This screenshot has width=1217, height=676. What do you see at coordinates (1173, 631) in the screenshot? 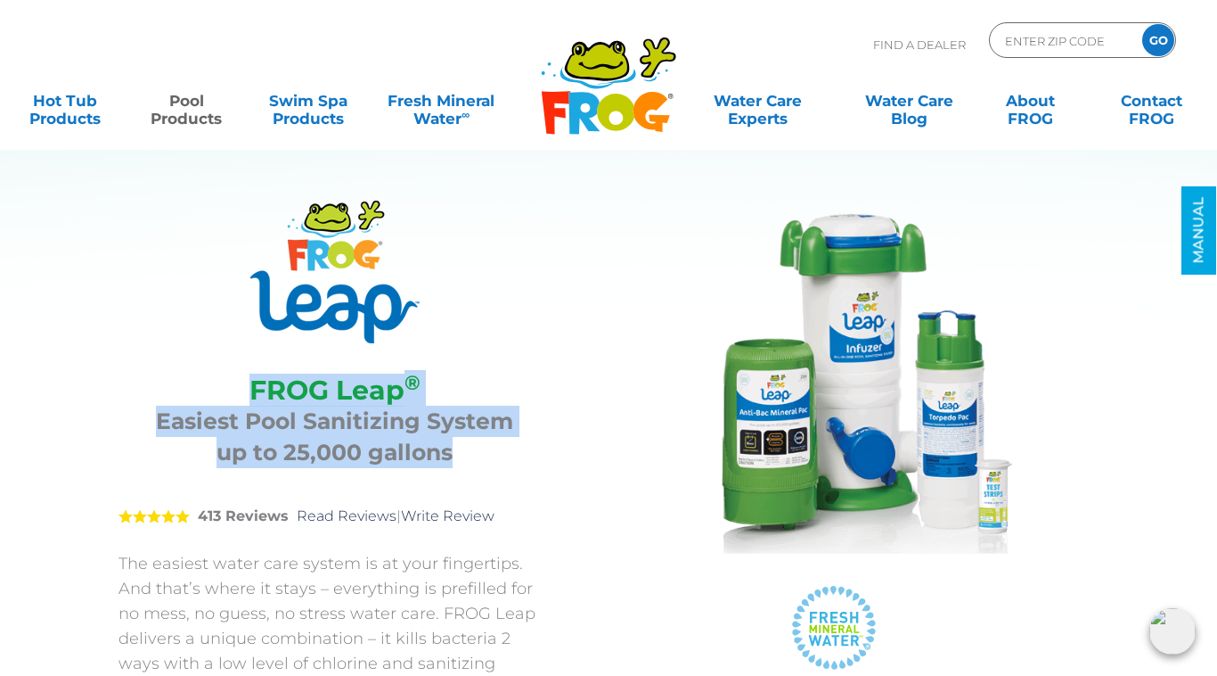
I see `img: openIcon` at bounding box center [1173, 631].